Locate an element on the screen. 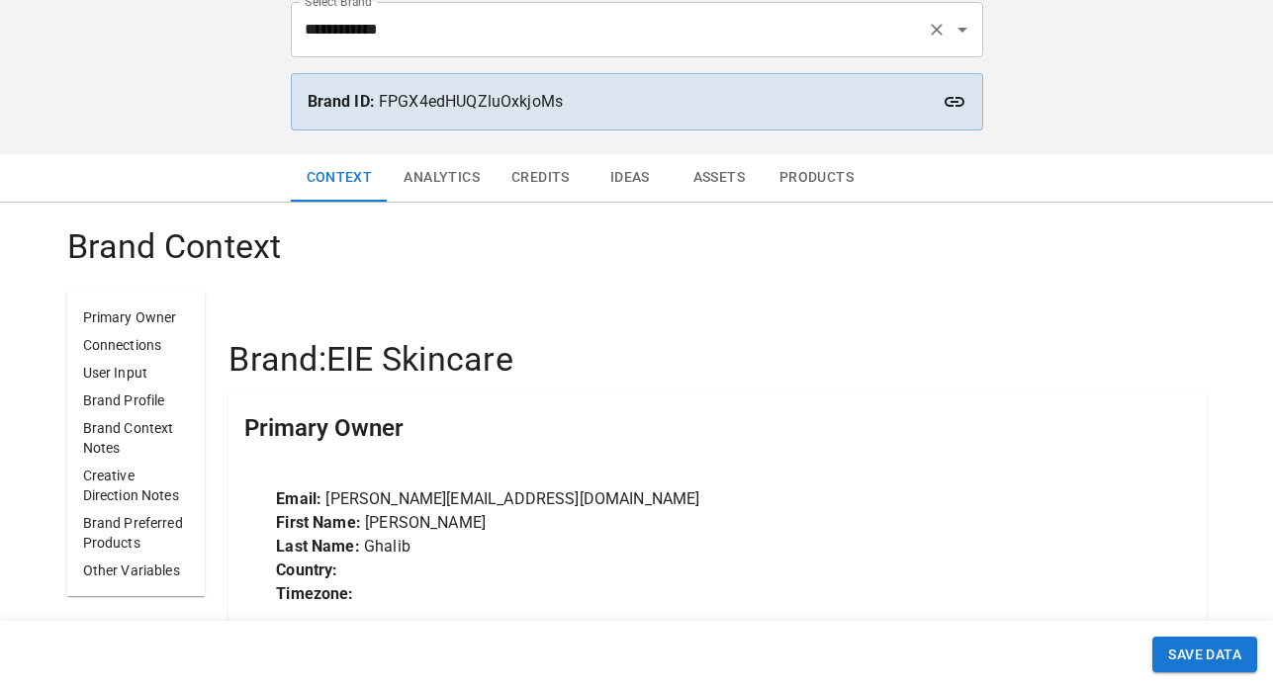 Image resolution: width=1273 pixels, height=688 pixels. button: Clear is located at coordinates (937, 30).